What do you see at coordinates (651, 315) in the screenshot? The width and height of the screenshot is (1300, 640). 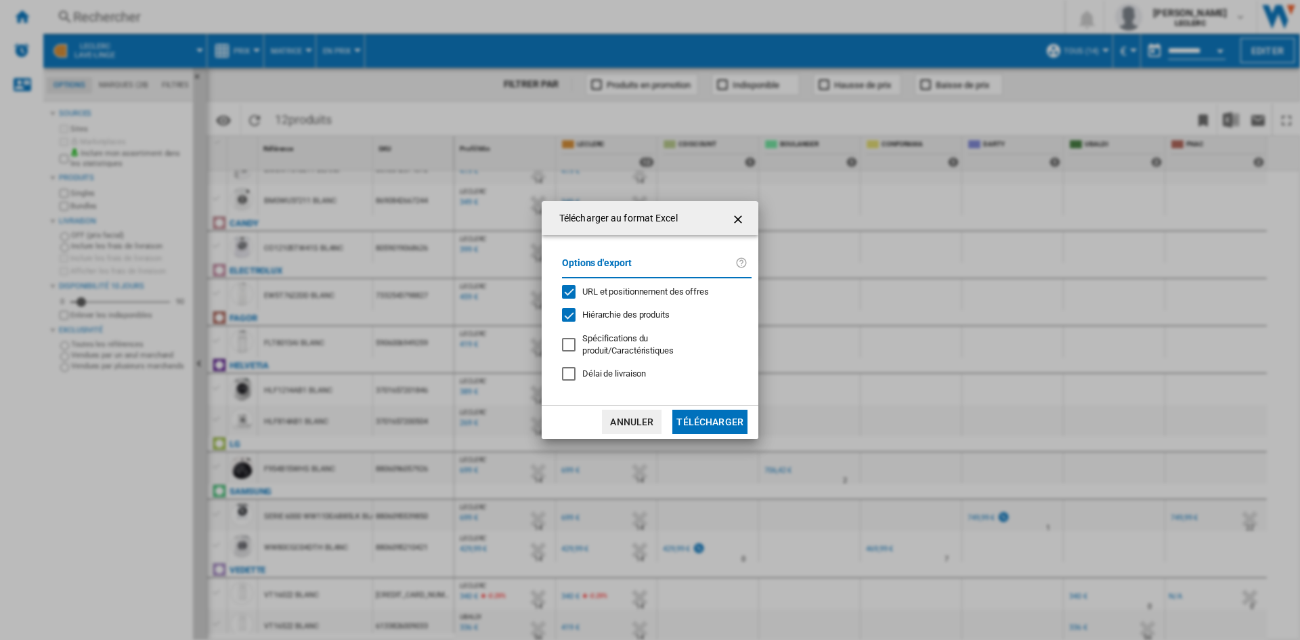 I see `md-checkbox: Hiérarchie des produits` at bounding box center [651, 315].